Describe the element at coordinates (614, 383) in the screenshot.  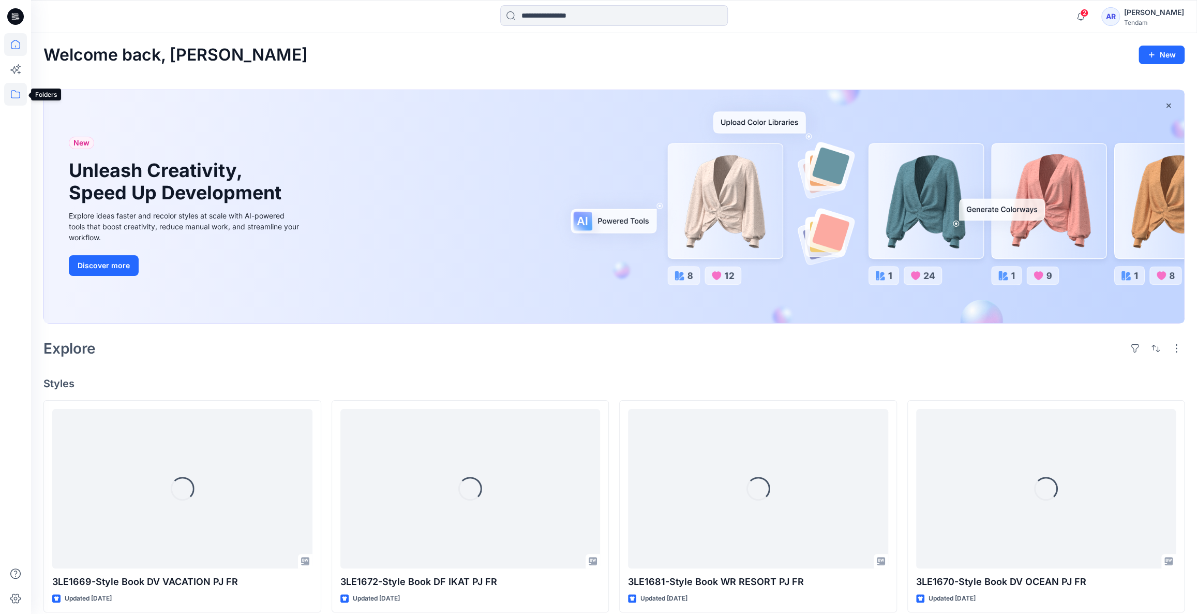
I see `h4: Styles` at that location.